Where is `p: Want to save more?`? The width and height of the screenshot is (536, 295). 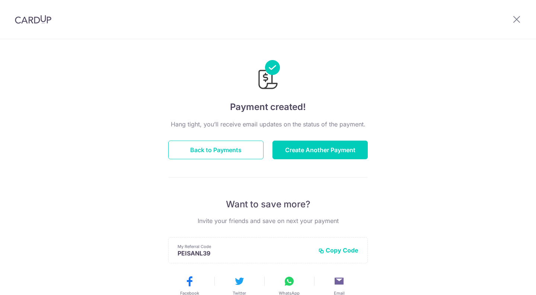
p: Want to save more? is located at coordinates (268, 204).